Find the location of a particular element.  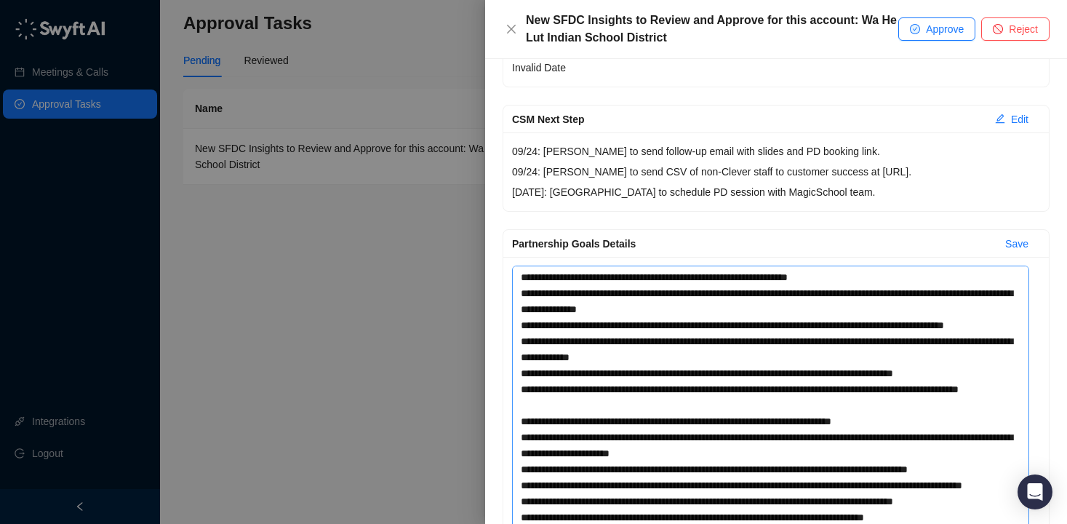

div: Open Intercom Messenger is located at coordinates (1035, 492).